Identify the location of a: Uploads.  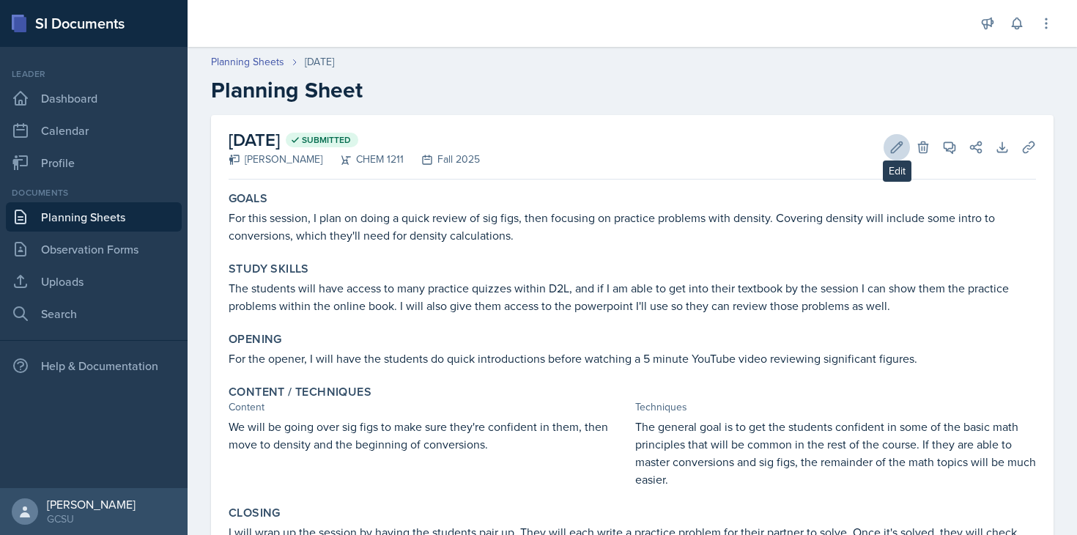
(94, 281).